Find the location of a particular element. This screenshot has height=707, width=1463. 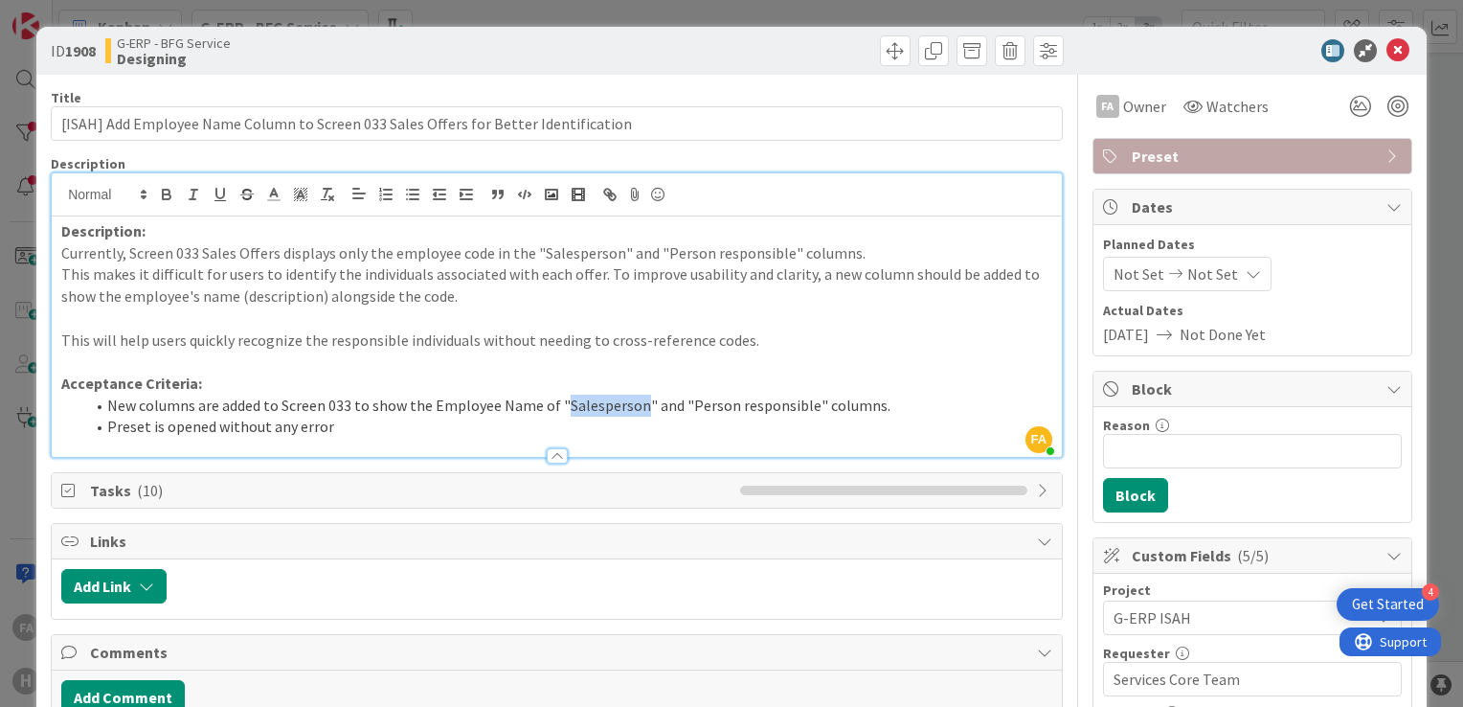

div: Open Get Started checklist, remaining modules: 4 is located at coordinates (1387, 604).